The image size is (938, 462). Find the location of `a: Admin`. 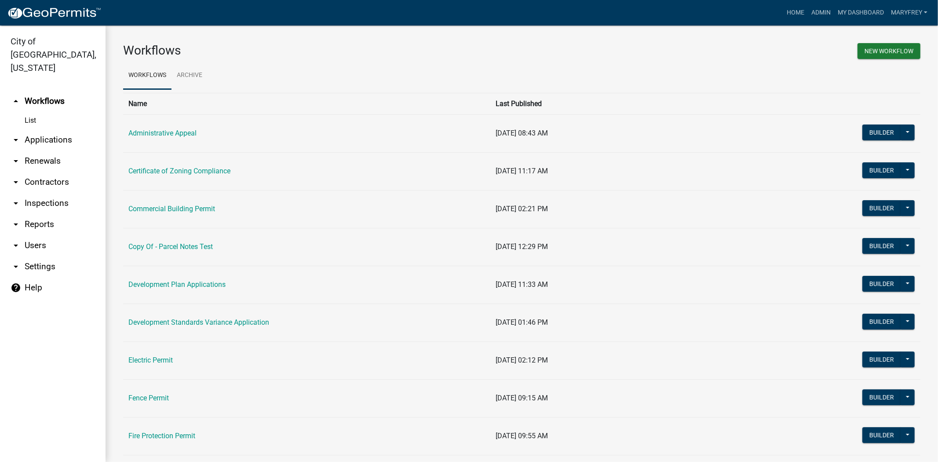

a: Admin is located at coordinates (821, 13).